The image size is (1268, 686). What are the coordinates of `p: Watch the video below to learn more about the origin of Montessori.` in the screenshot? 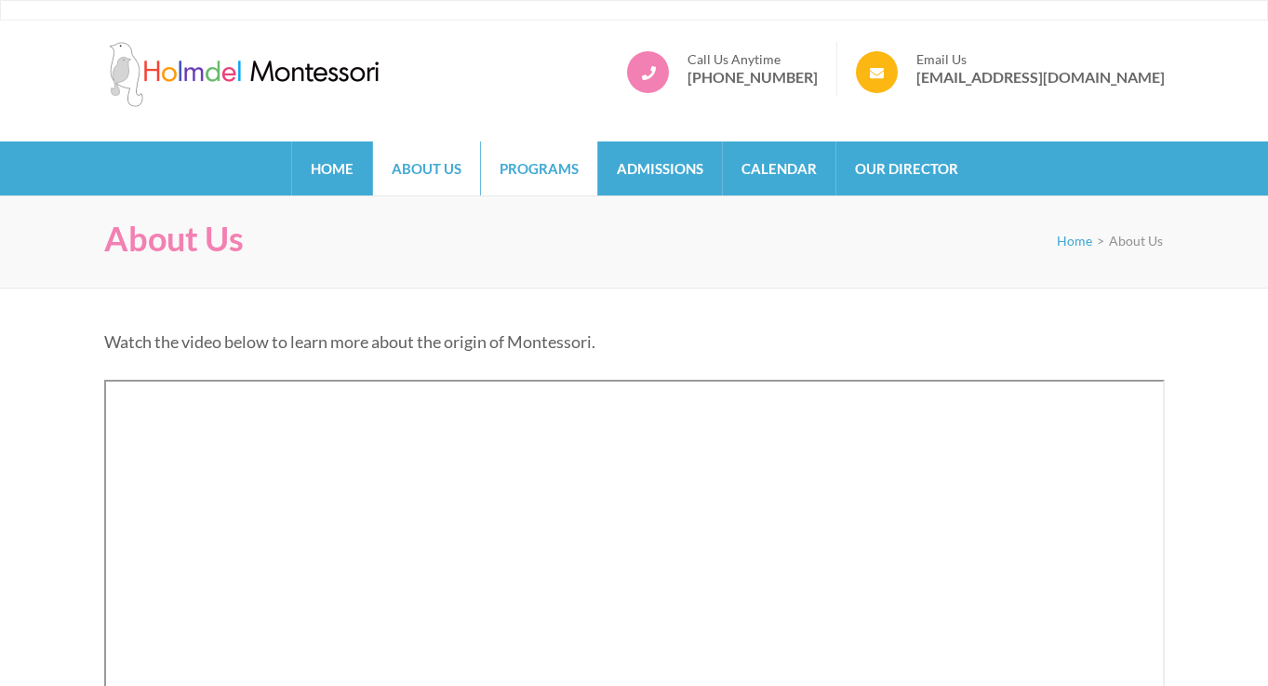 It's located at (634, 341).